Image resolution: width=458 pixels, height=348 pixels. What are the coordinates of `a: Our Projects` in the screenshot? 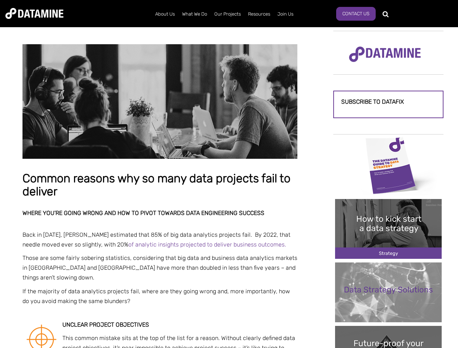 It's located at (228, 14).